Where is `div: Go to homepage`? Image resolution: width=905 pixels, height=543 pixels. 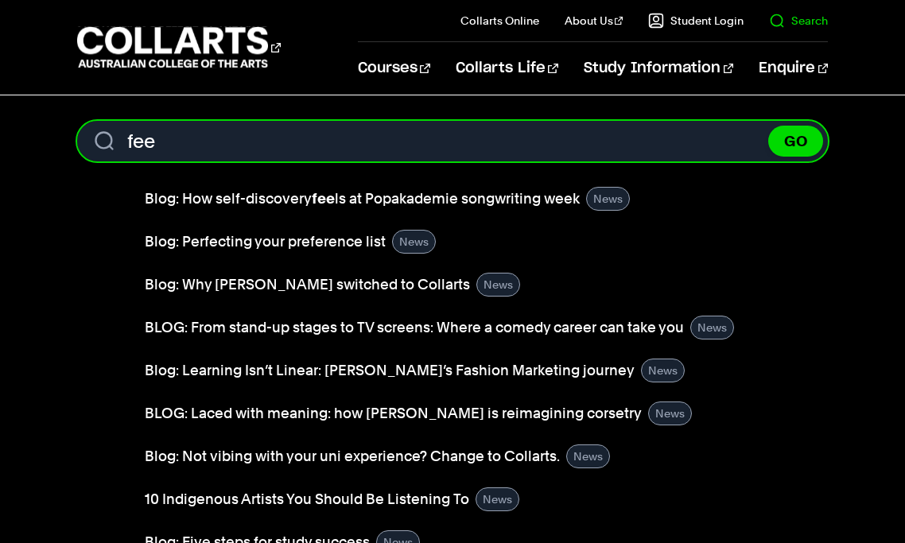
div: Go to homepage is located at coordinates (179, 47).